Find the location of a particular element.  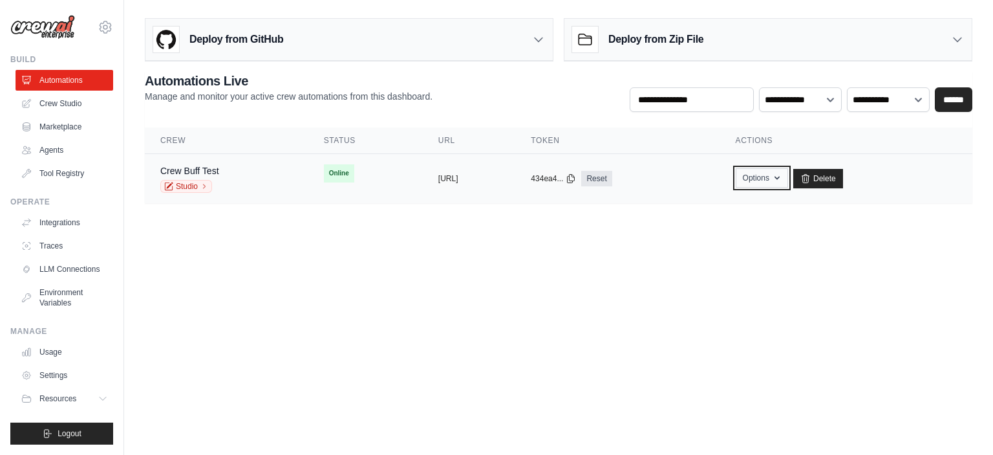

a: Tool Registry is located at coordinates (64, 173).